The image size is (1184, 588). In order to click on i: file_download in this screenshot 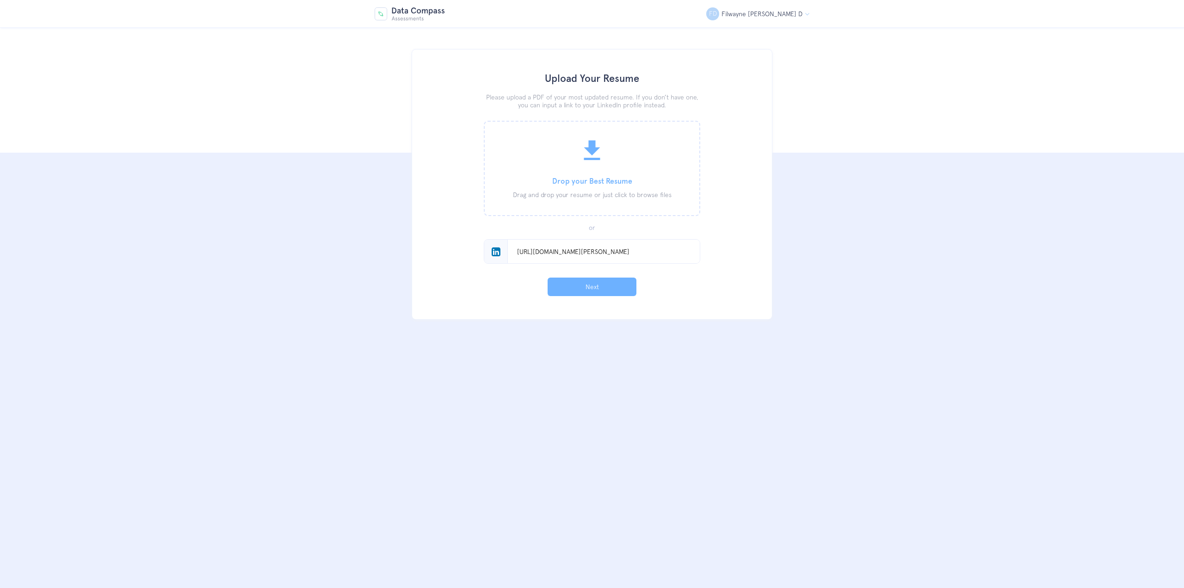, I will do `click(592, 151)`.